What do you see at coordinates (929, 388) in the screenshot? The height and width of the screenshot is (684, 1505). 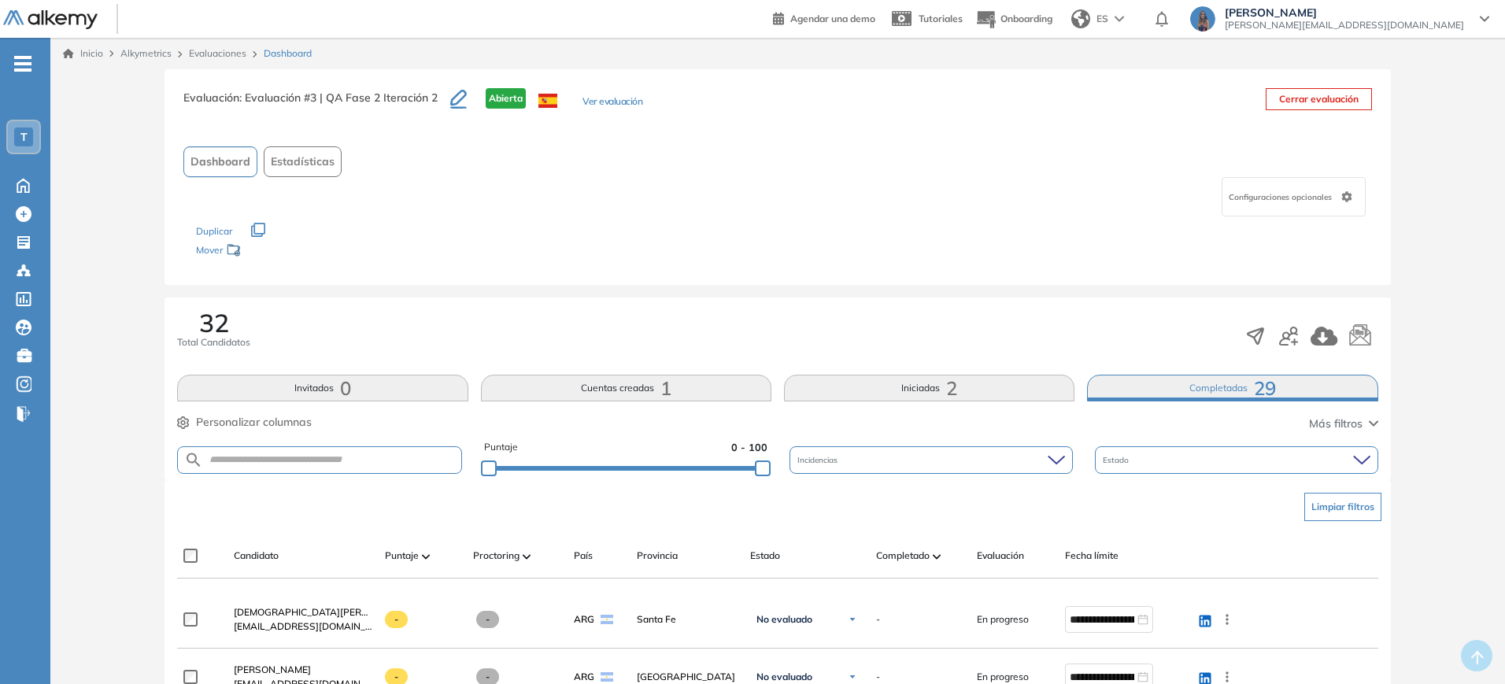 I see `button: Iniciadas2` at bounding box center [929, 388].